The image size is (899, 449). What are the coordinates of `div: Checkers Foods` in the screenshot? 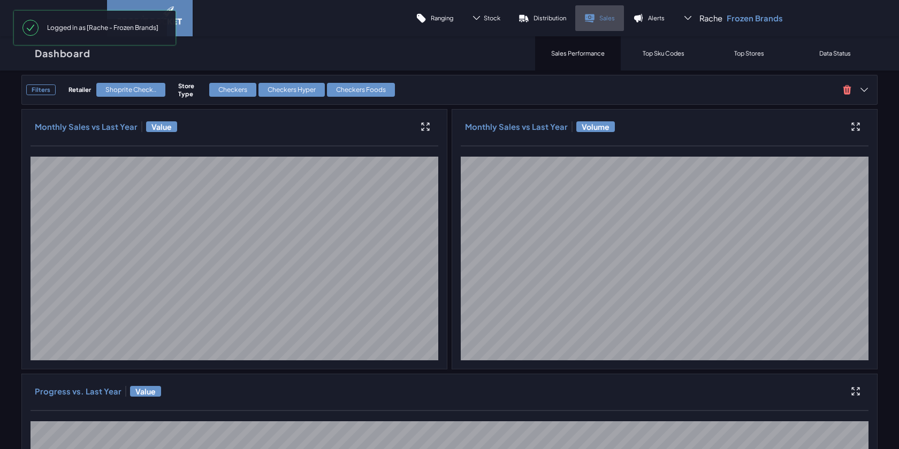 It's located at (361, 90).